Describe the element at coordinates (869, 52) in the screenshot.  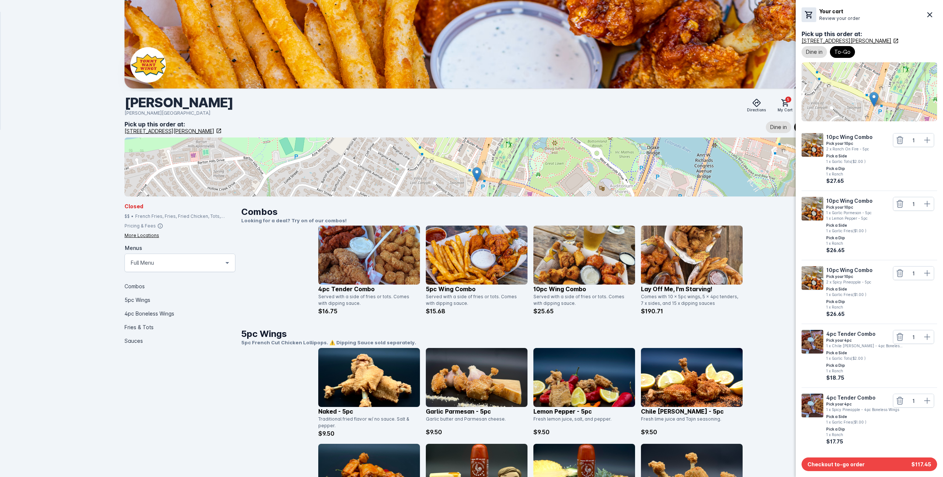
I see `mat-chip-listbox: Fulfillment` at that location.